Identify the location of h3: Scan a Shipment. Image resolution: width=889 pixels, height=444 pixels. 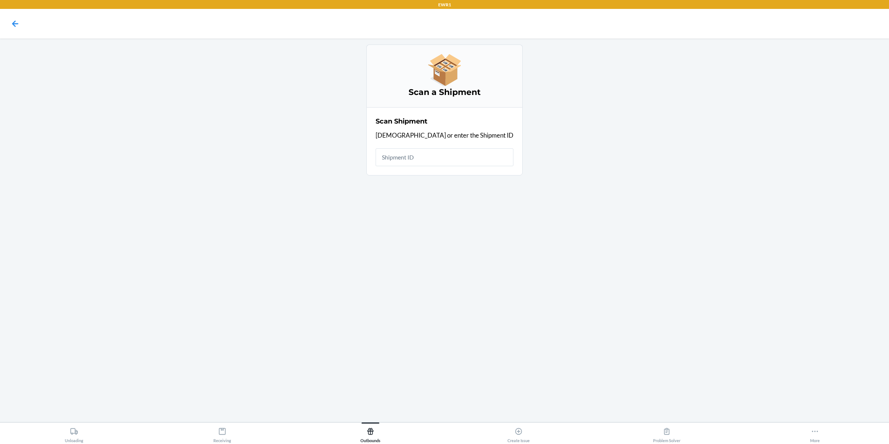
(445, 92).